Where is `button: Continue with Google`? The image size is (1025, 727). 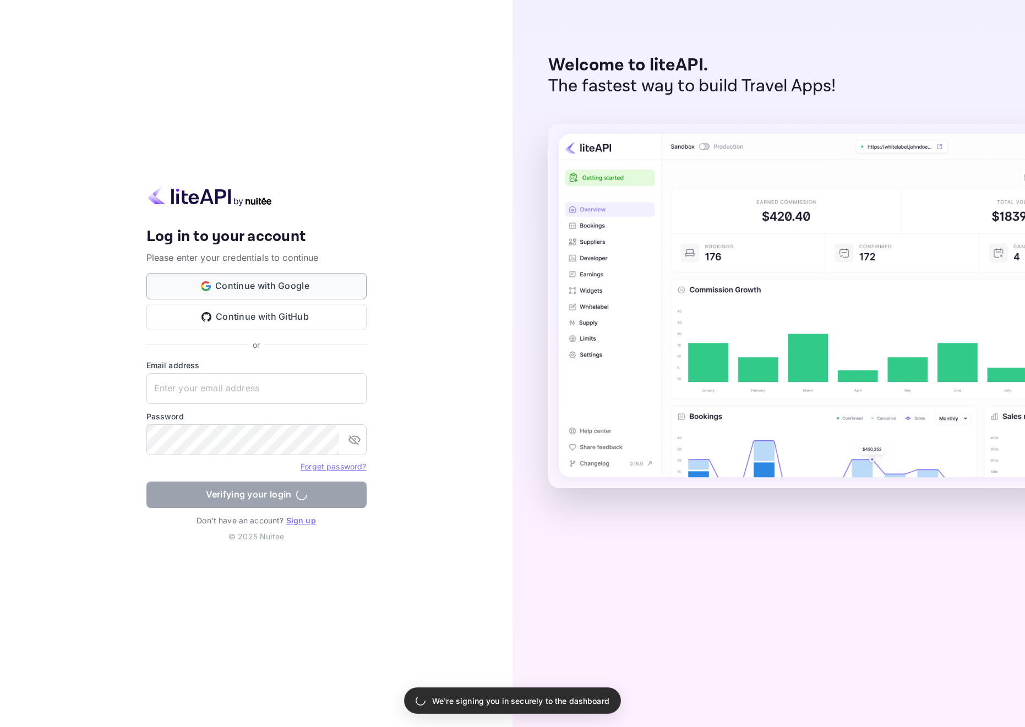 button: Continue with Google is located at coordinates (257, 286).